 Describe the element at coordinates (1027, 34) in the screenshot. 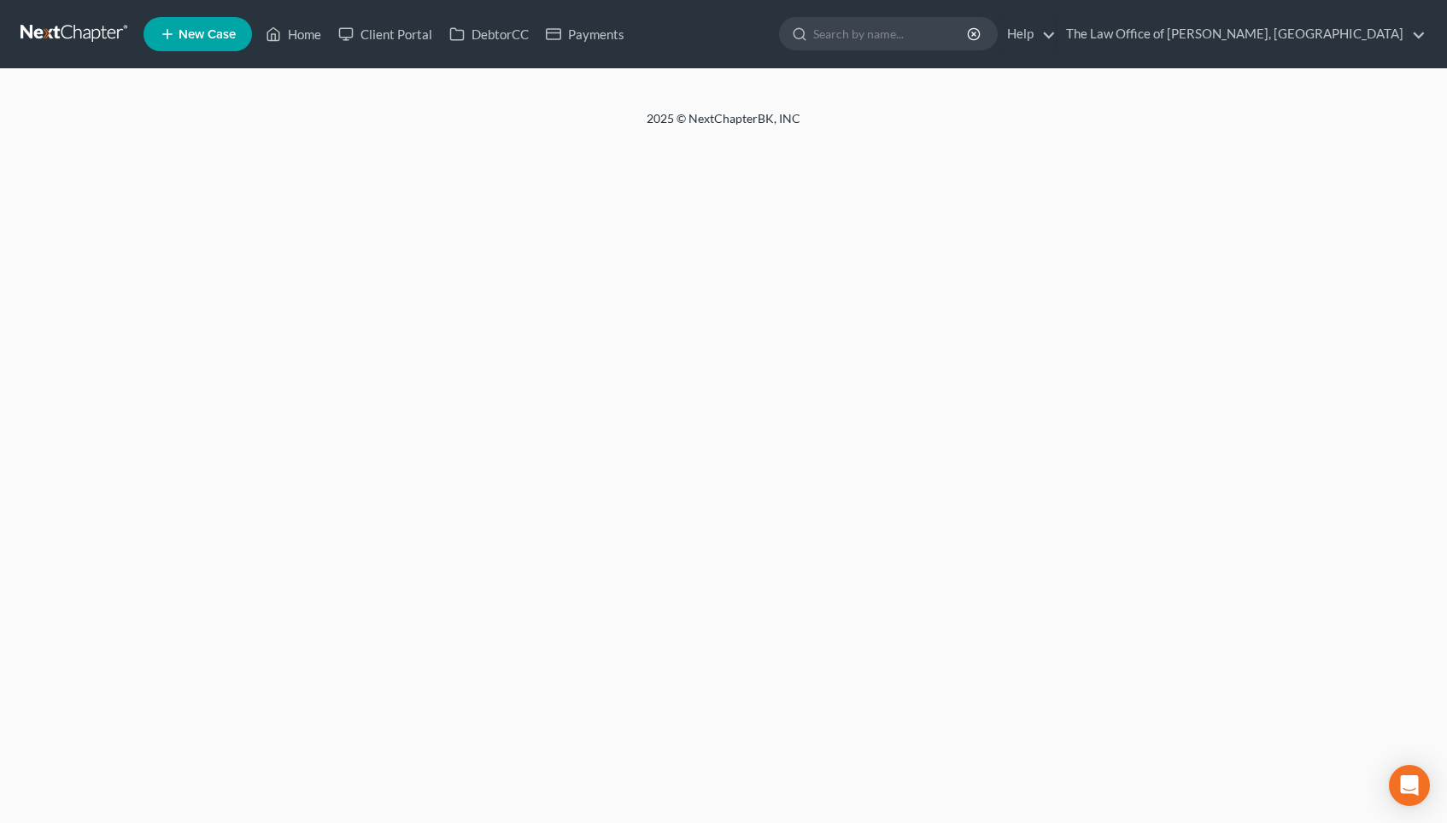

I see `a: Help` at that location.